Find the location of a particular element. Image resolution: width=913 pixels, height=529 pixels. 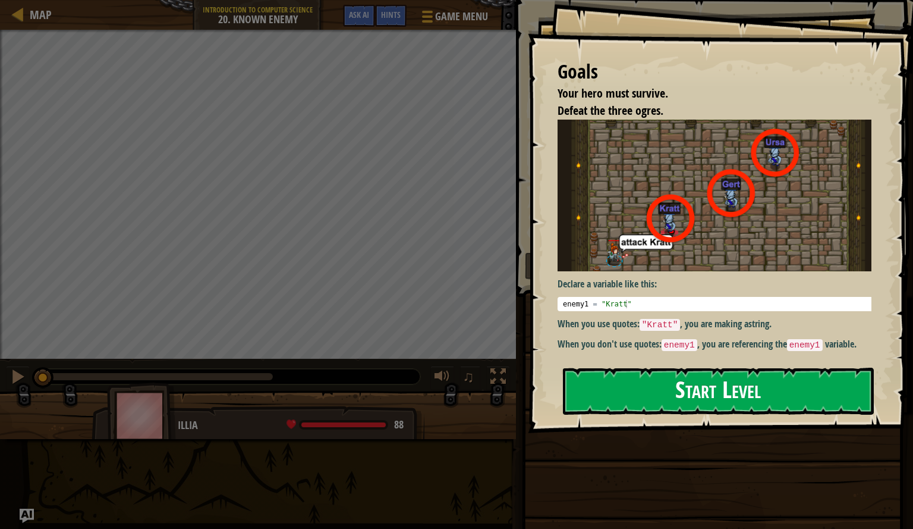

span: Hints is located at coordinates (391, 14).